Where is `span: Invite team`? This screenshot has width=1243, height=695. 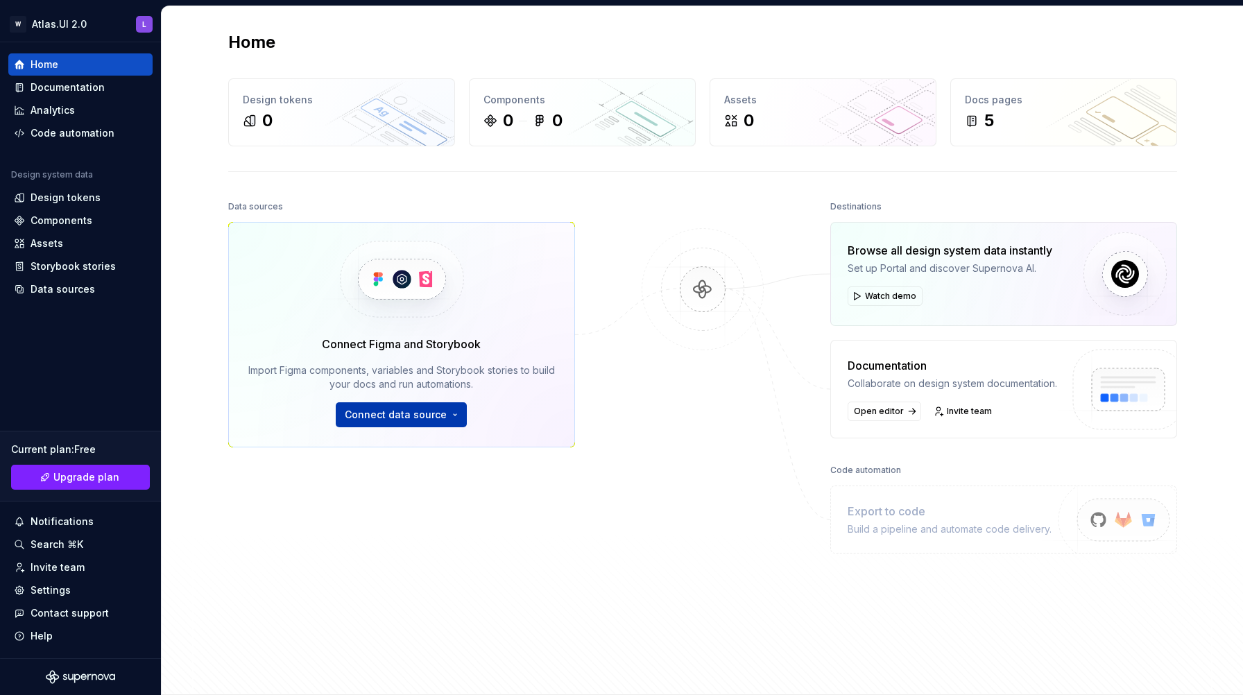
span: Invite team is located at coordinates (969, 411).